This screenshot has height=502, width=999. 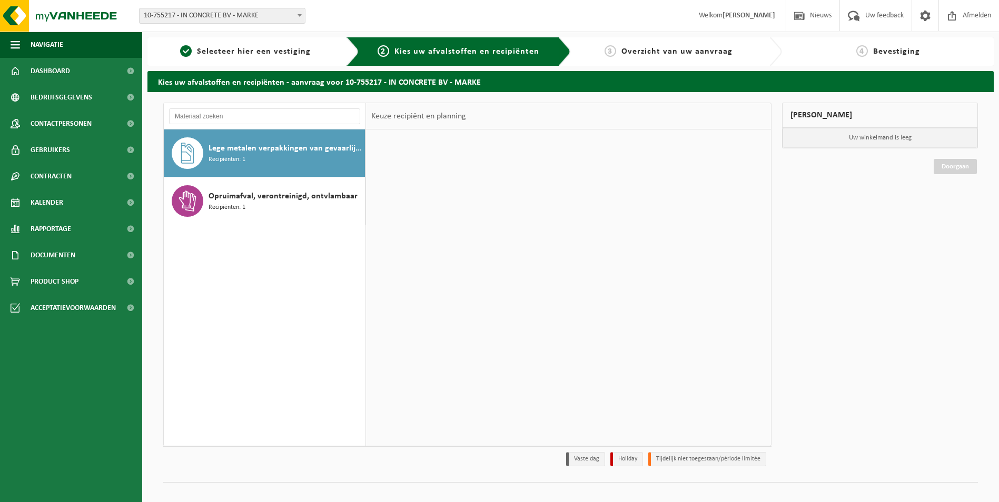 What do you see at coordinates (896, 52) in the screenshot?
I see `span: Bevestiging` at bounding box center [896, 52].